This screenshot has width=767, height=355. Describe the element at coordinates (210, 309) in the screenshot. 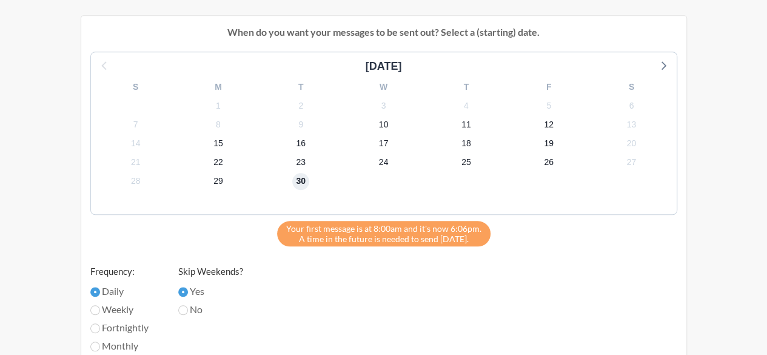

I see `label: No` at that location.